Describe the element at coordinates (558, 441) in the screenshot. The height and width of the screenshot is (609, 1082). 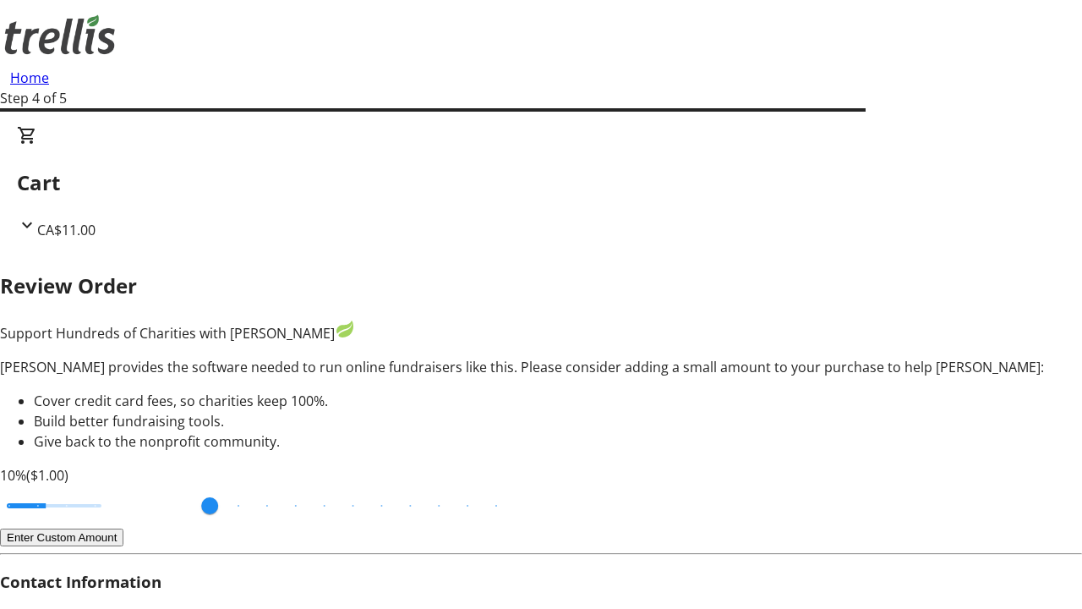
I see `li: Give back to the nonprofit community.` at that location.